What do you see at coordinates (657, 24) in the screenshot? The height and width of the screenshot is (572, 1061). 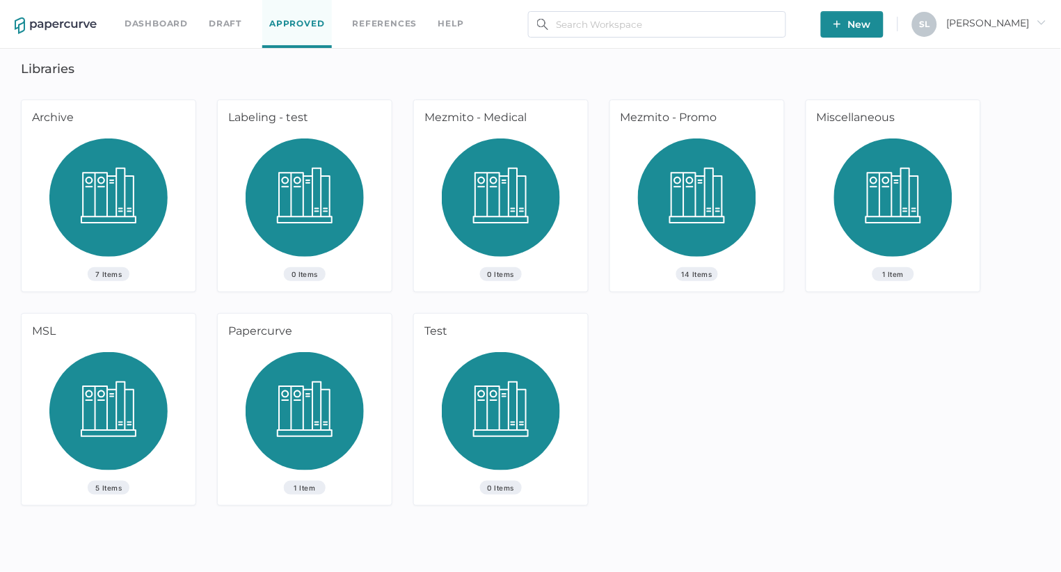 I see `input: Search Workspace` at bounding box center [657, 24].